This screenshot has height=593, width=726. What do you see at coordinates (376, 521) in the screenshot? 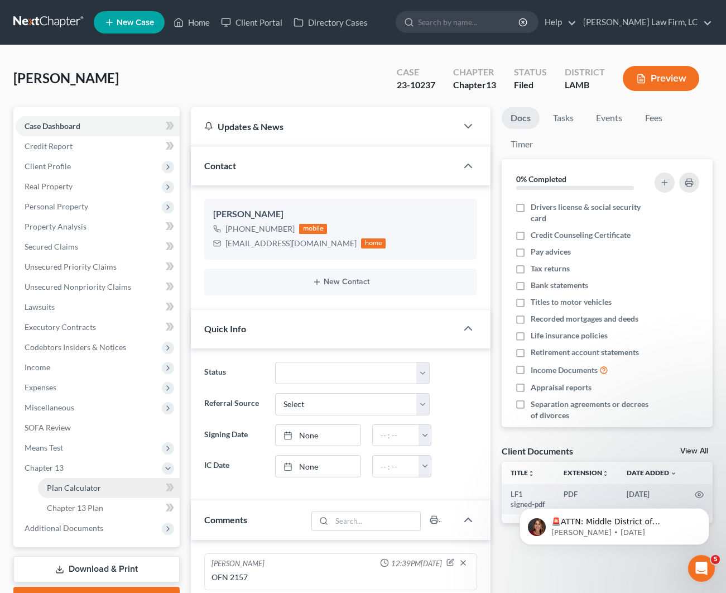
I see `input: Search...` at bounding box center [376, 521].